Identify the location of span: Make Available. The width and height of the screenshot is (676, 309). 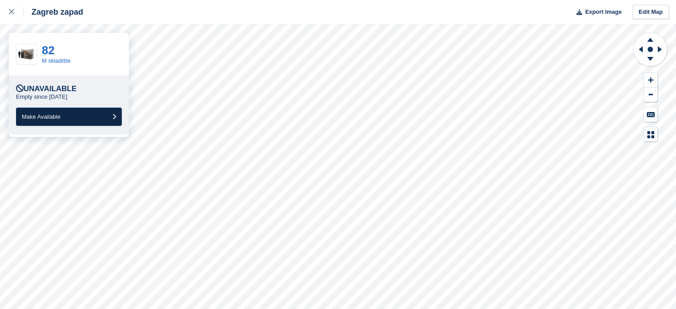
(41, 116).